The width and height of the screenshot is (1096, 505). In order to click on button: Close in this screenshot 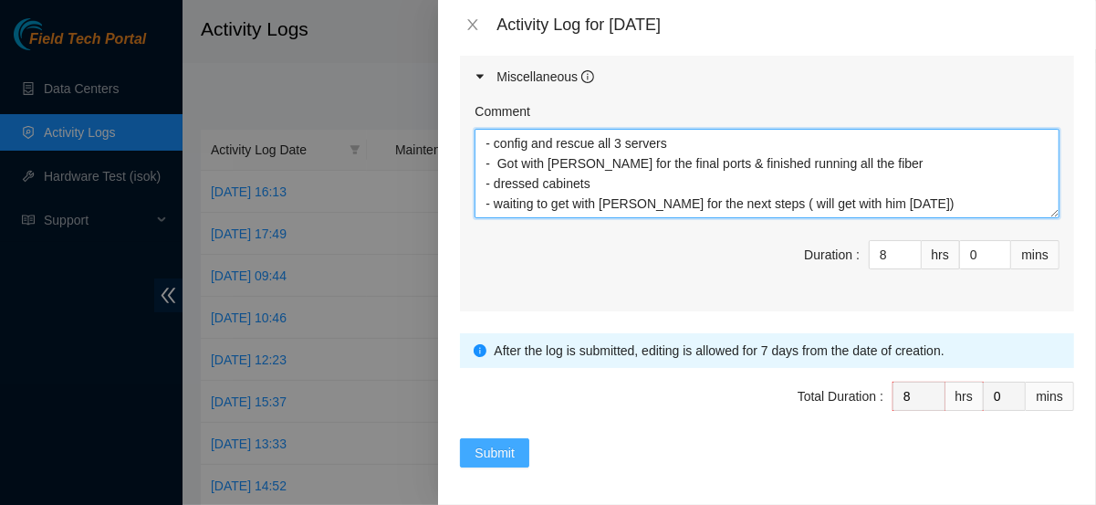, I will do `click(473, 25)`.